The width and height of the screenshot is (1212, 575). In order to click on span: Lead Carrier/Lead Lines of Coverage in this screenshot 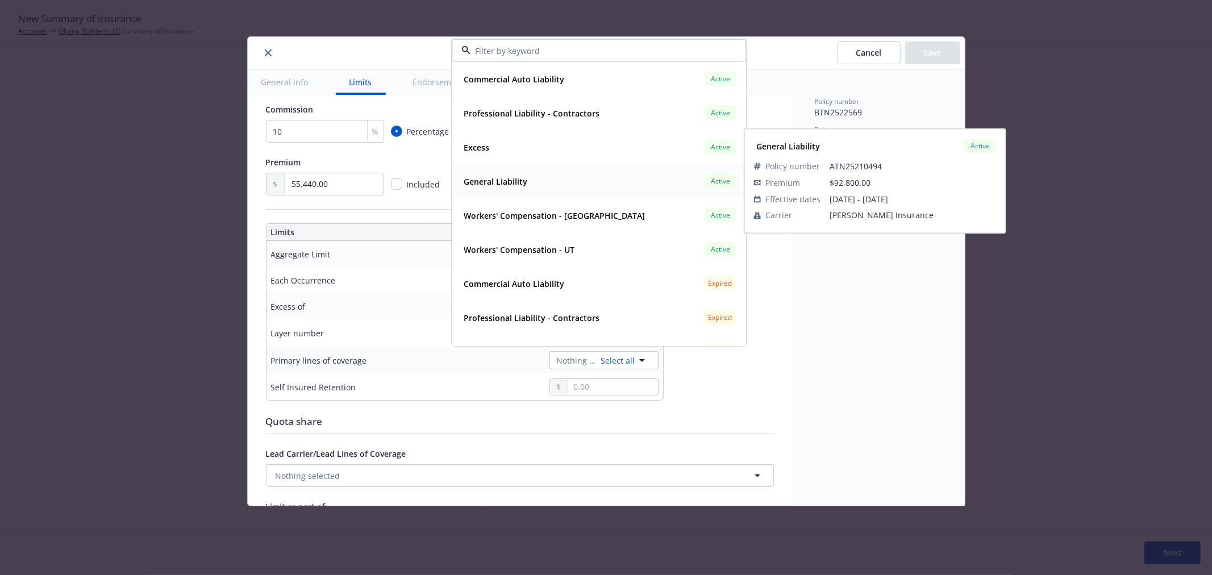, I will do `click(336, 454)`.